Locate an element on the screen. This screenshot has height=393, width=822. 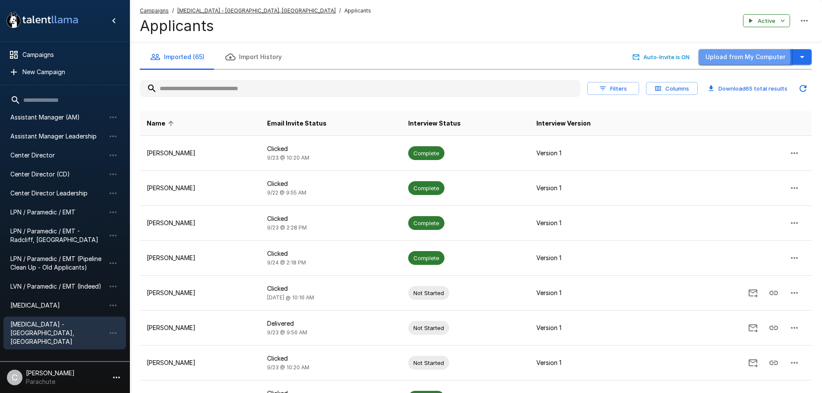
span: 9/23 @ 2:28 PM is located at coordinates (287, 227).